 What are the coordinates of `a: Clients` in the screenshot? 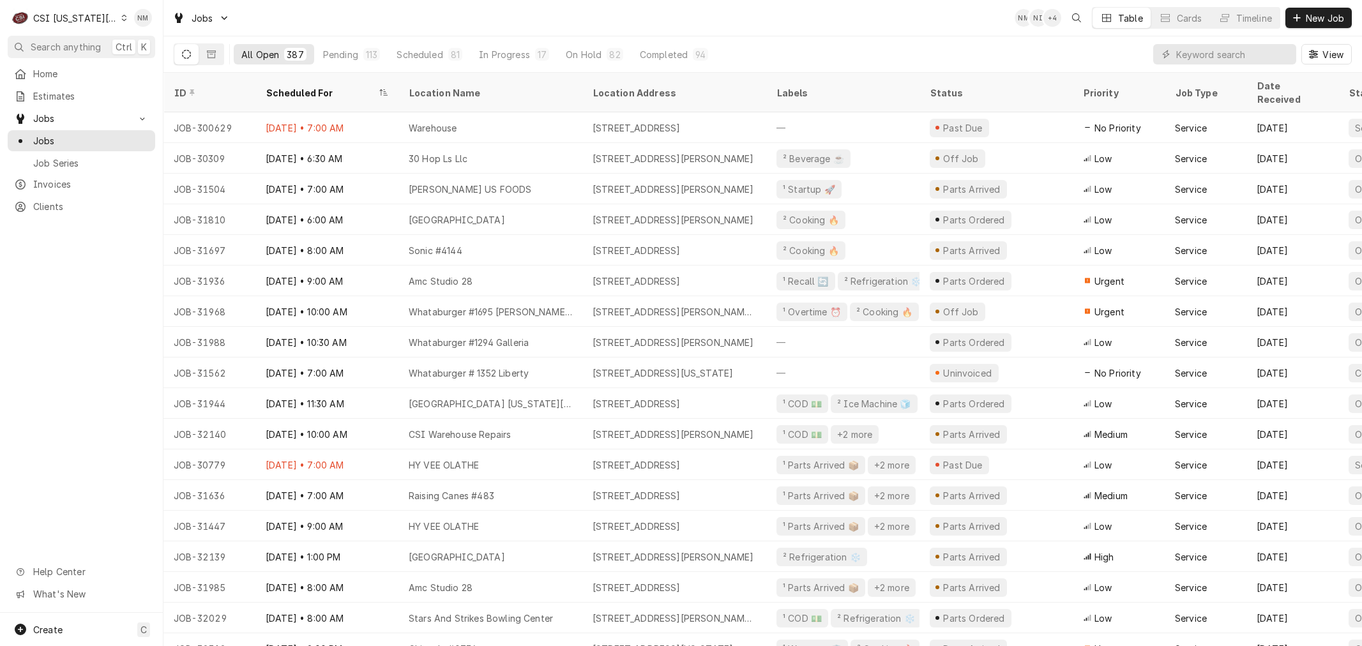 It's located at (81, 206).